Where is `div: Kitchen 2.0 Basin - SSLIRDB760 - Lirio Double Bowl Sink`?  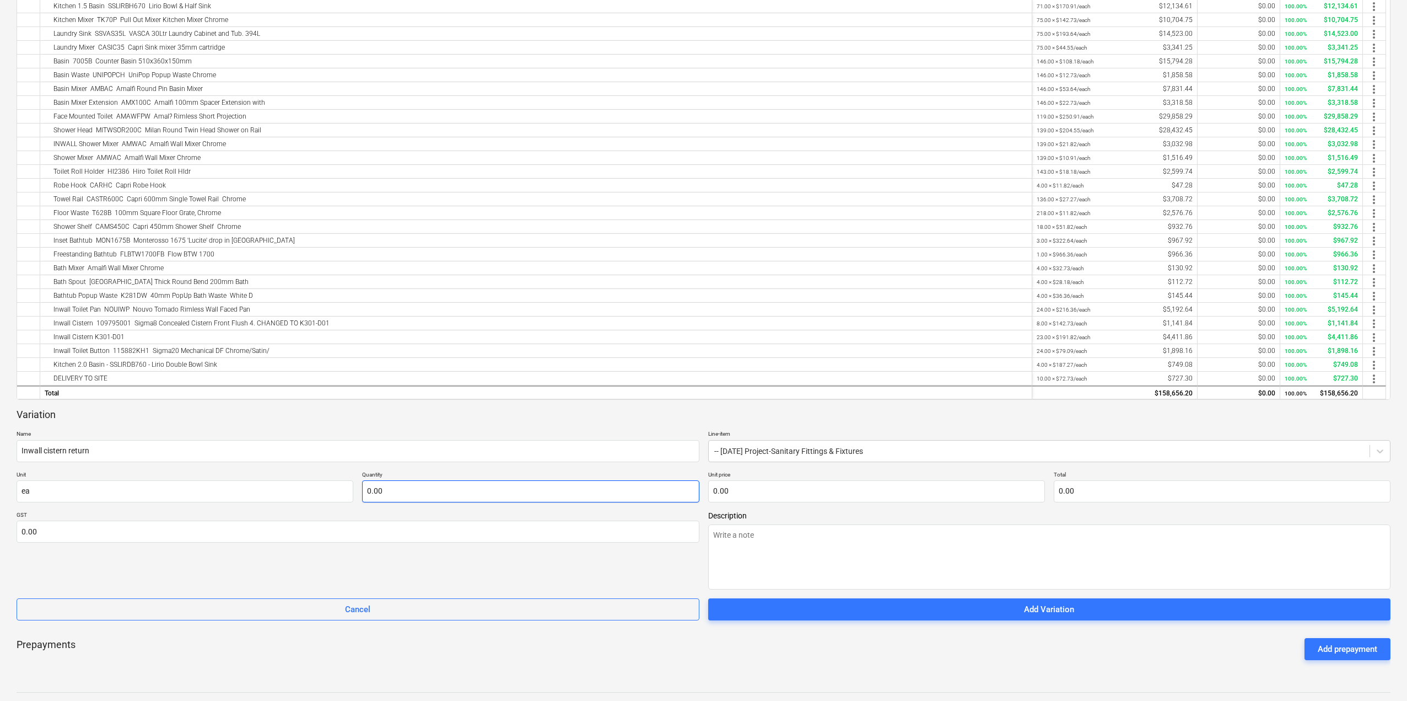 div: Kitchen 2.0 Basin - SSLIRDB760 - Lirio Double Bowl Sink is located at coordinates (536, 364).